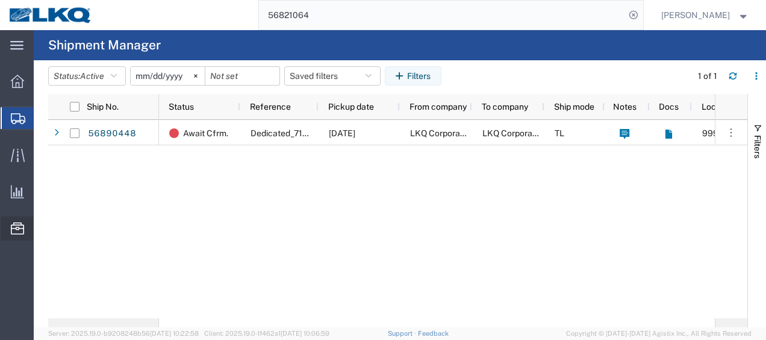 The width and height of the screenshot is (766, 340). I want to click on span: Robert Benette, so click(696, 15).